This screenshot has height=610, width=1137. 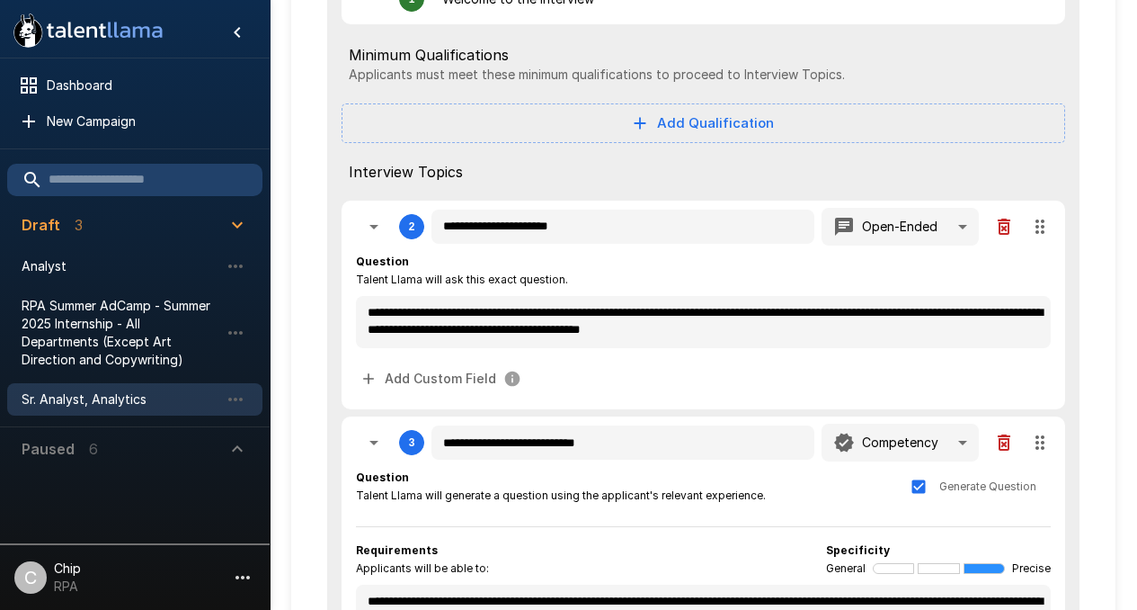 What do you see at coordinates (858, 549) in the screenshot?
I see `b: Specificity` at bounding box center [858, 549].